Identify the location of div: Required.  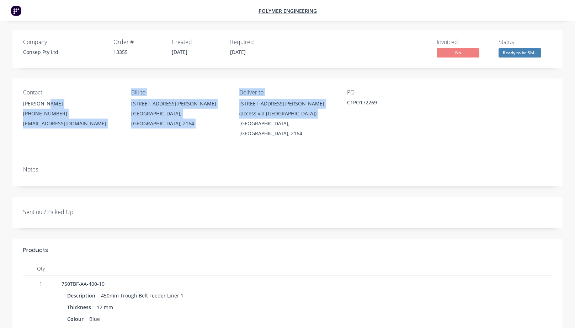
(255, 42).